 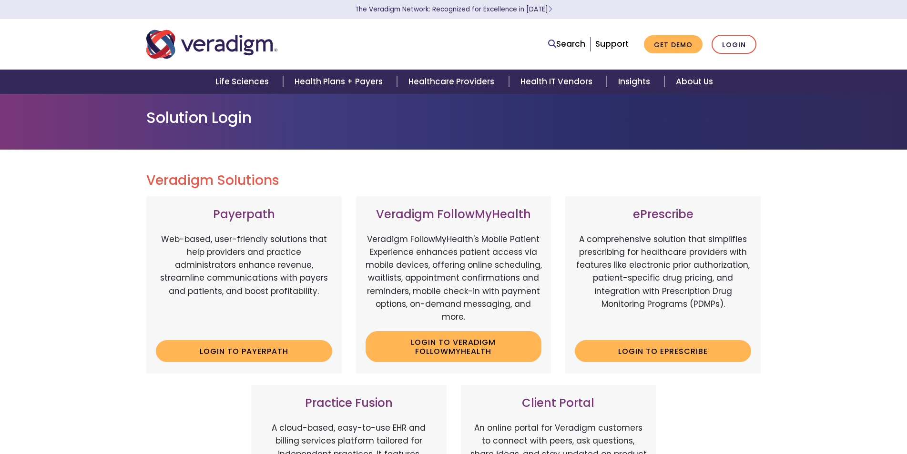 I want to click on h1: Solution Login, so click(x=454, y=118).